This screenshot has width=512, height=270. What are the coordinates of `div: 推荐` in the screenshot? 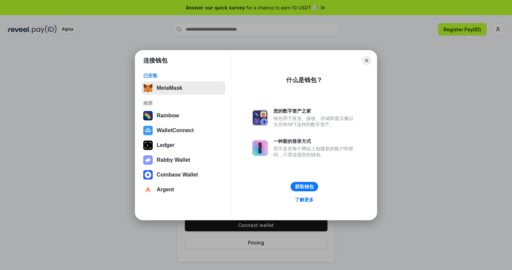 It's located at (183, 103).